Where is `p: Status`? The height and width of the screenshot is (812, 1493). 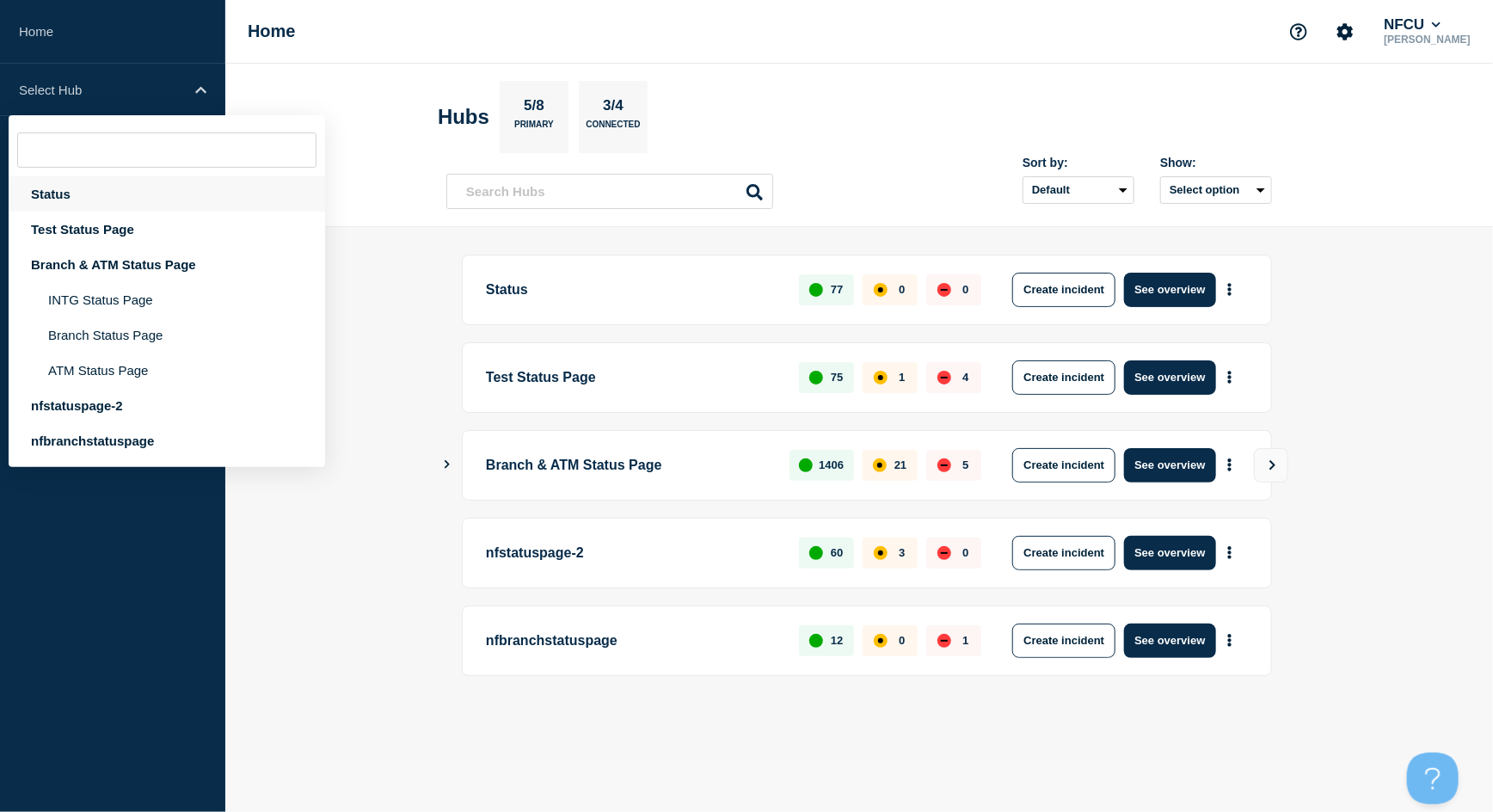 p: Status is located at coordinates (632, 290).